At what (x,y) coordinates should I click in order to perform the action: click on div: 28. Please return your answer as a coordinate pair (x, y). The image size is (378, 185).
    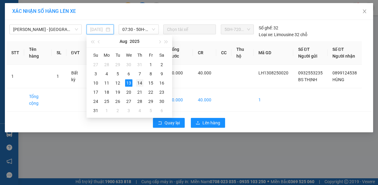
    Looking at the image, I should click on (140, 101).